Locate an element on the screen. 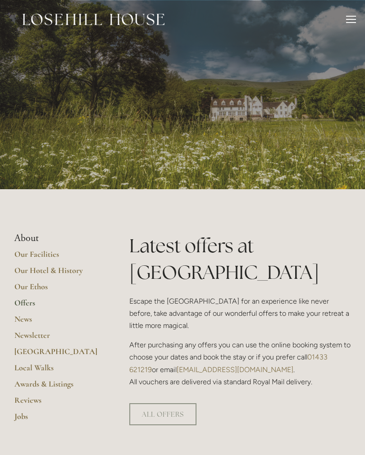 This screenshot has width=365, height=455. li: About is located at coordinates (57, 238).